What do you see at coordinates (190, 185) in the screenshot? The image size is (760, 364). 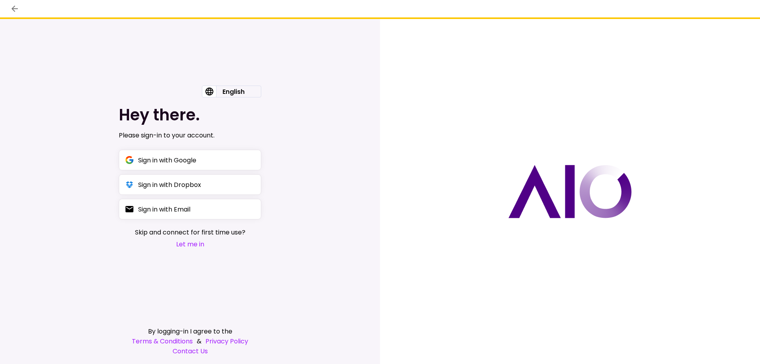 I see `button: Sign in with Dropbox` at bounding box center [190, 185].